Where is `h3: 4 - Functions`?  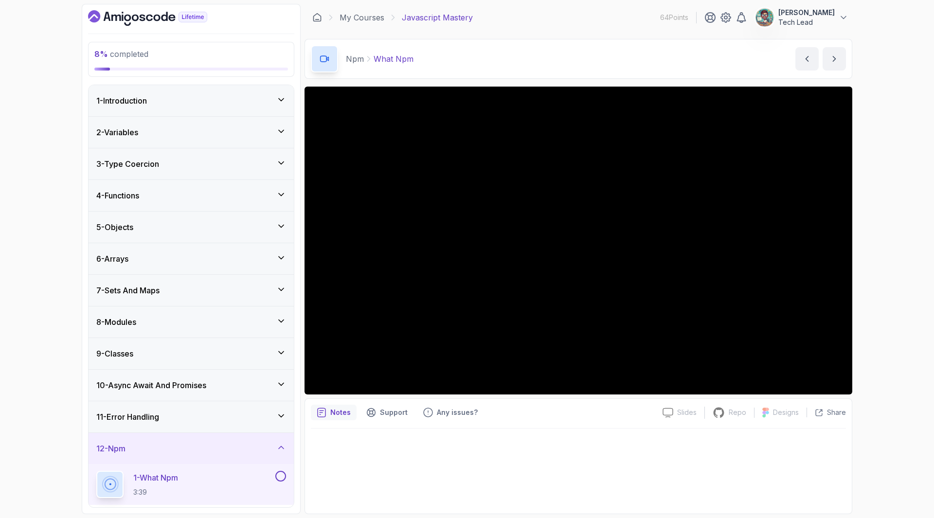
h3: 4 - Functions is located at coordinates (118, 196).